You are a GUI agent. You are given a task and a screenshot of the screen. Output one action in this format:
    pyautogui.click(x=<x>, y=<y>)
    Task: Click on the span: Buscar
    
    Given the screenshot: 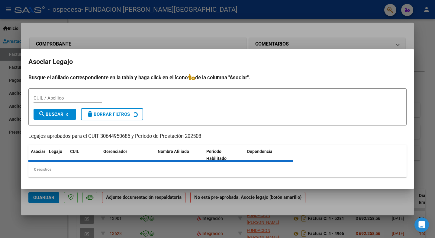 What is the action you would take?
    pyautogui.click(x=51, y=114)
    